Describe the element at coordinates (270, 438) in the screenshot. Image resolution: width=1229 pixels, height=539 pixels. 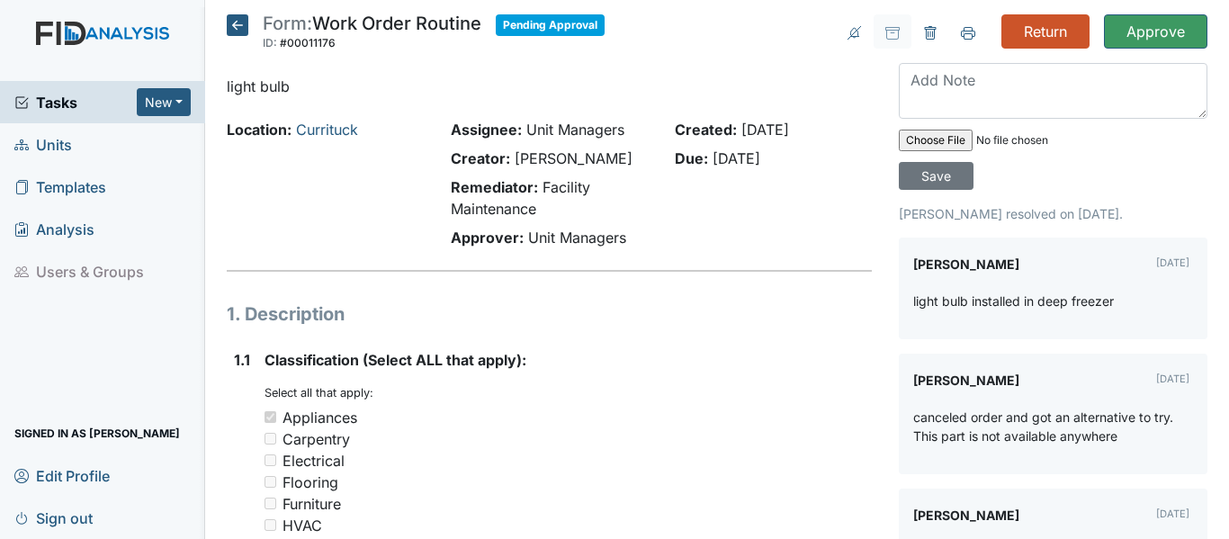
I see `input: Carpentry` at that location.